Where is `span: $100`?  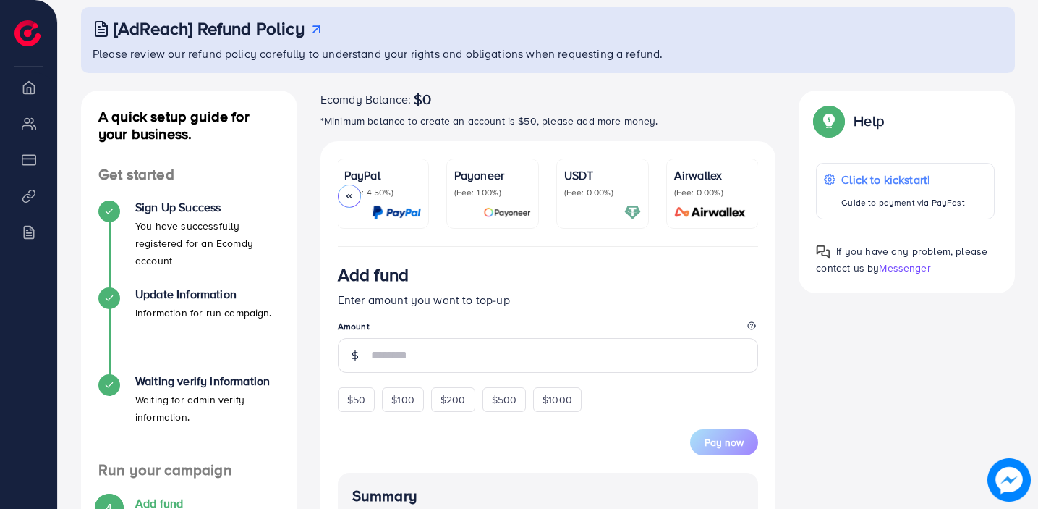
span: $100 is located at coordinates (403, 399).